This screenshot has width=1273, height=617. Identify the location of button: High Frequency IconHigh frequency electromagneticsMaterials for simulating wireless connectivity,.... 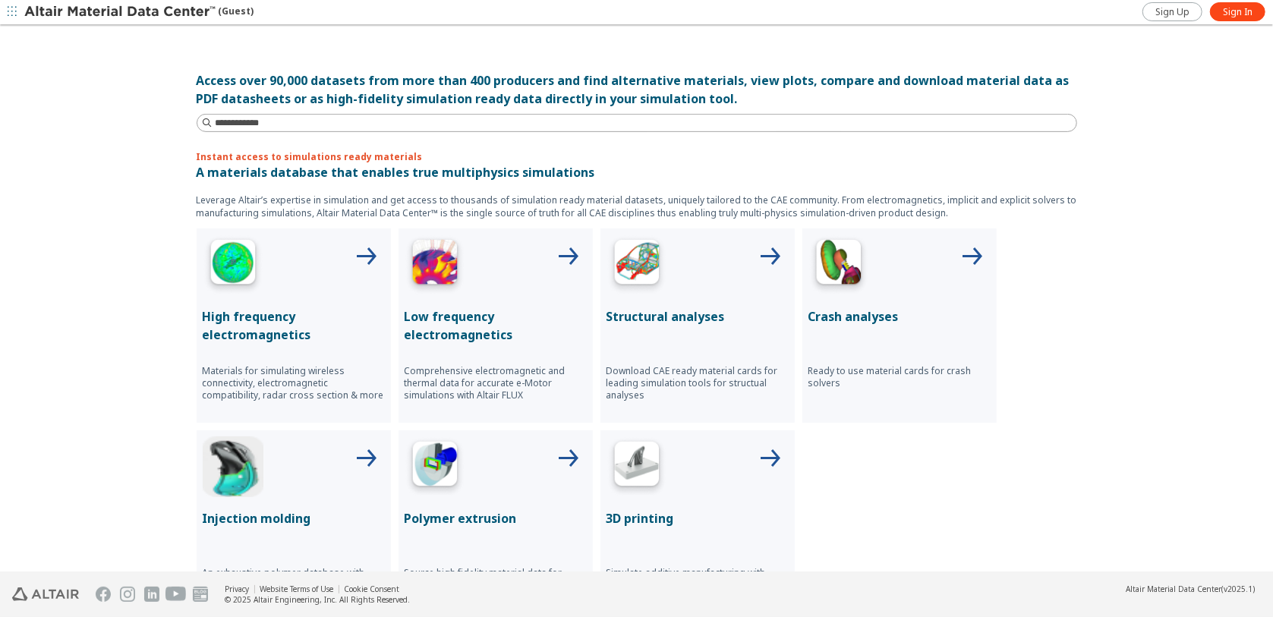
(294, 326).